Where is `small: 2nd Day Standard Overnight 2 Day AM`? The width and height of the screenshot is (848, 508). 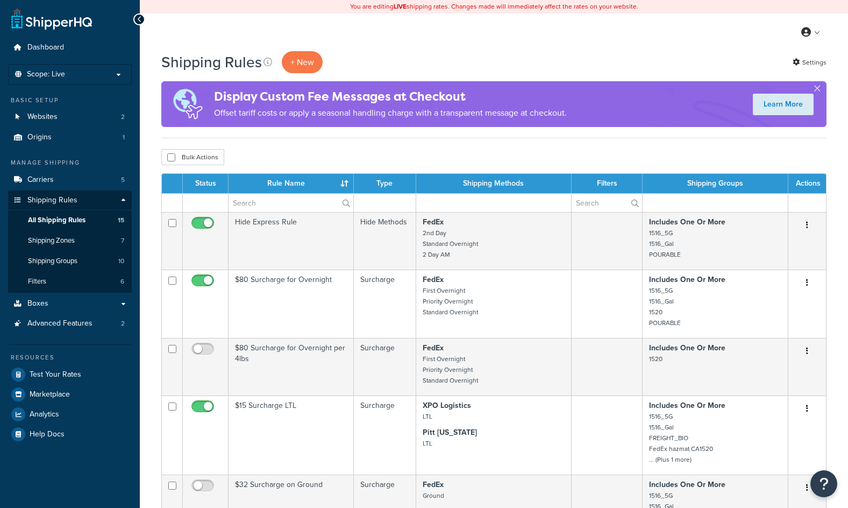 small: 2nd Day Standard Overnight 2 Day AM is located at coordinates (450, 244).